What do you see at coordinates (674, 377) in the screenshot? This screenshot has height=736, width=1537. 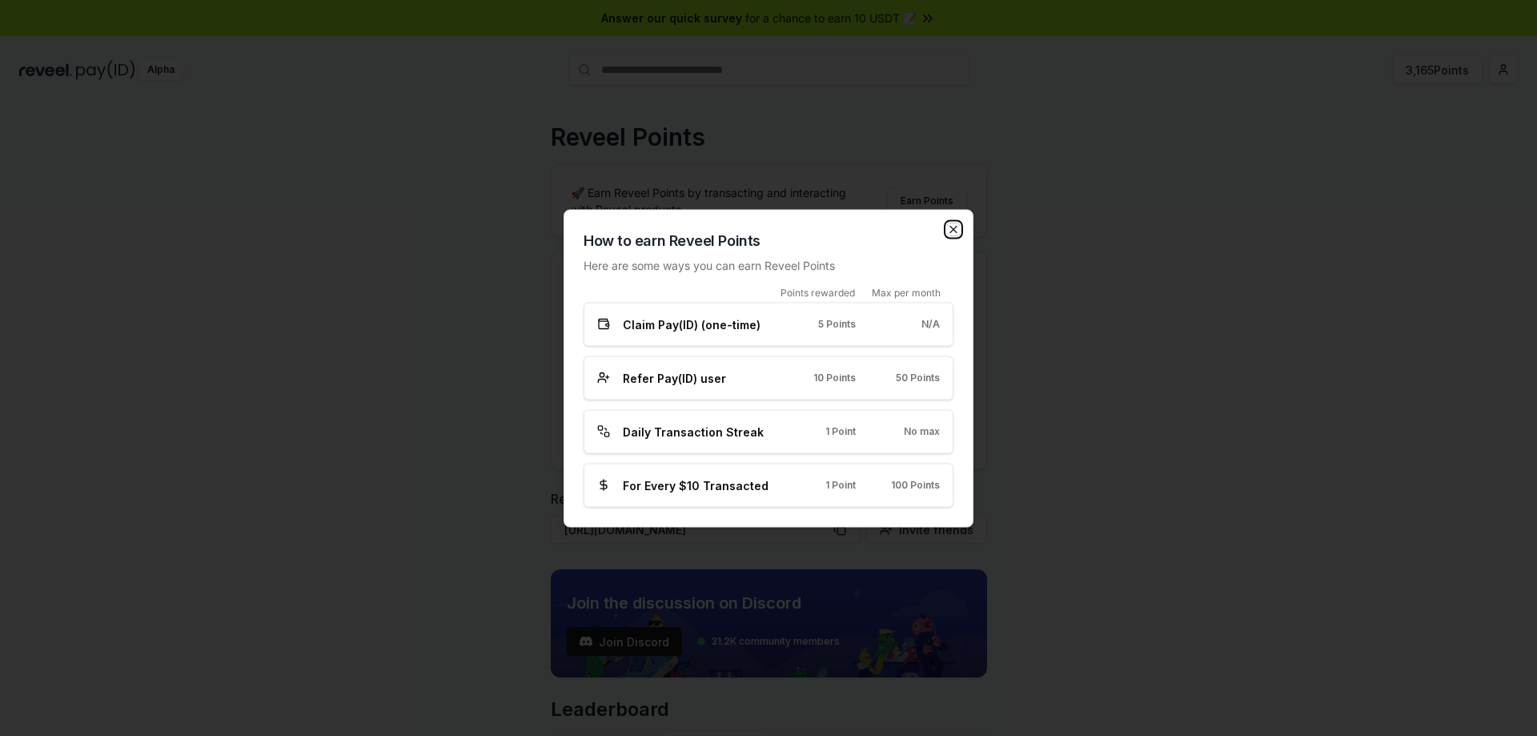 I see `span: Refer Pay(ID) user` at bounding box center [674, 377].